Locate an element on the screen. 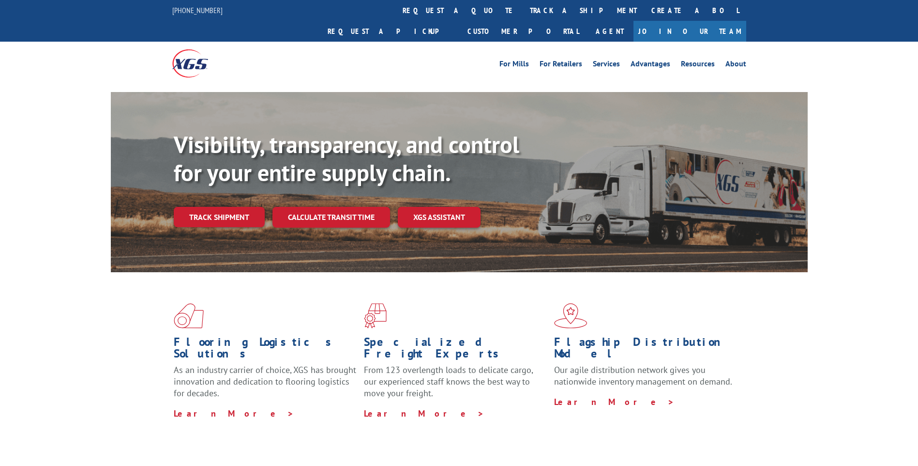 The image size is (918, 466). h1: Flooring Logistics Solutions is located at coordinates (265, 350).